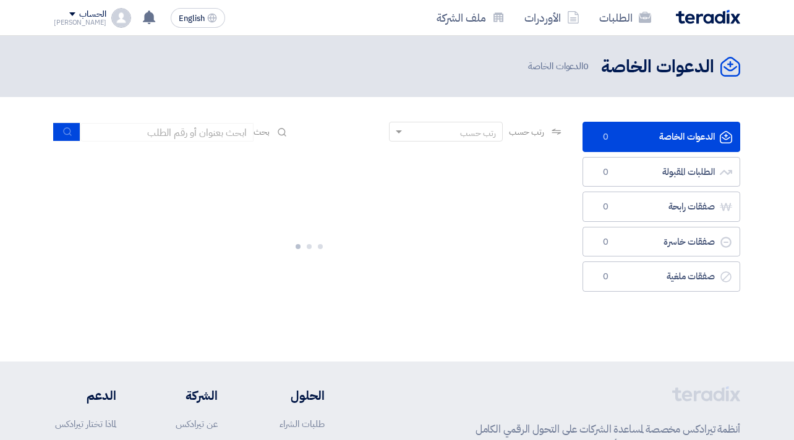 This screenshot has width=794, height=440. I want to click on li: الشركة, so click(186, 396).